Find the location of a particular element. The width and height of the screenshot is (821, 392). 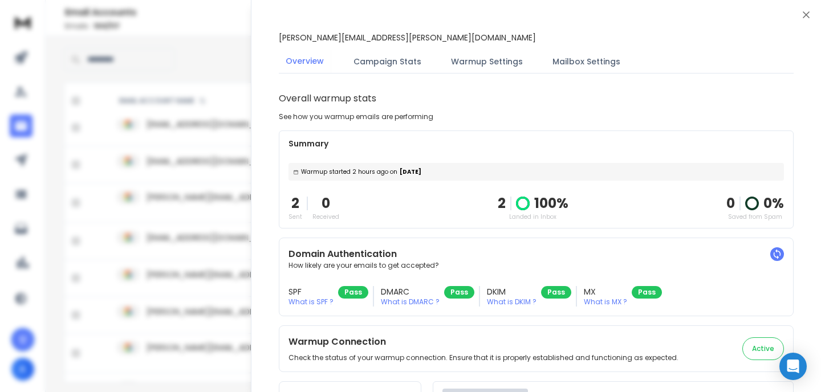

h3: SPF is located at coordinates (311, 292).